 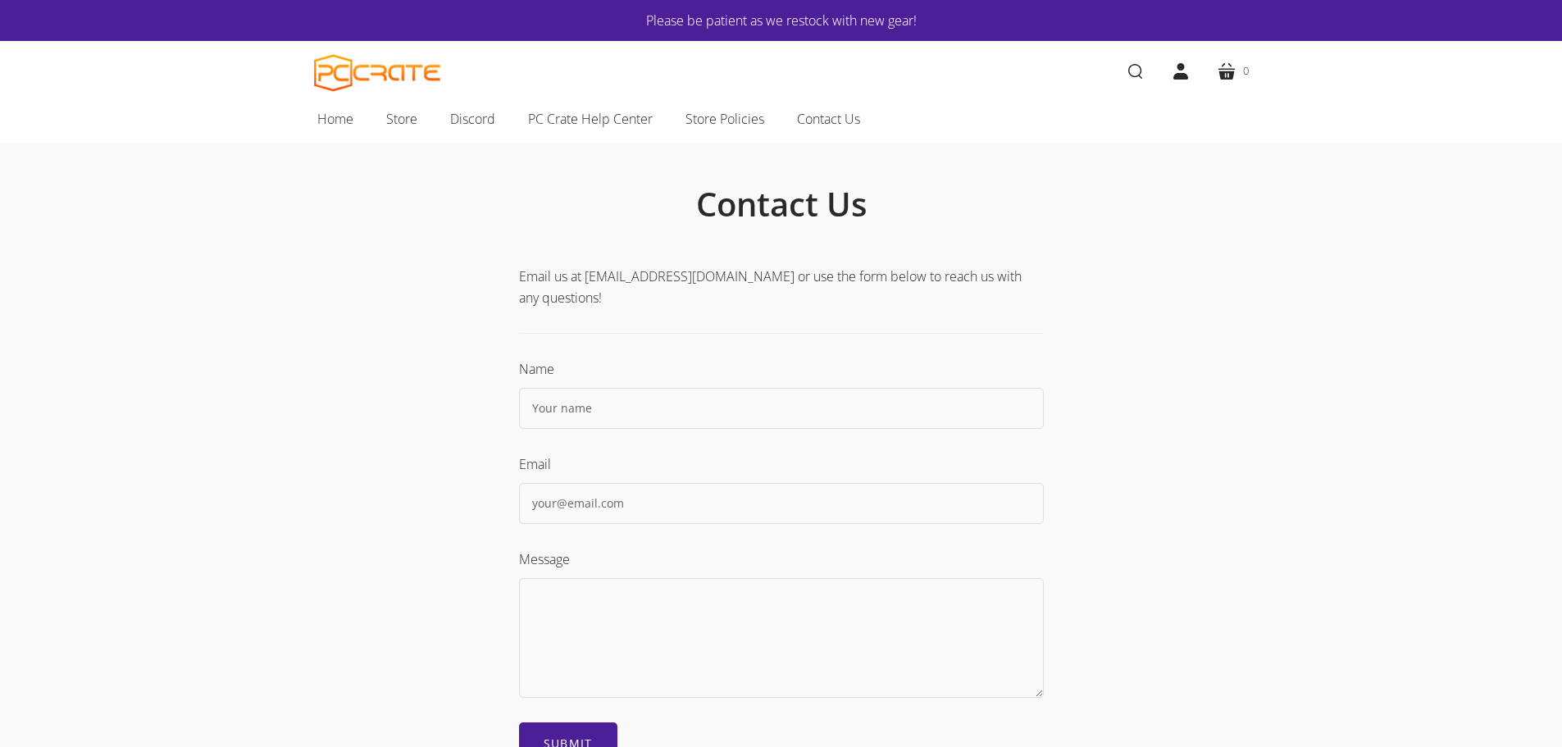 What do you see at coordinates (534, 464) in the screenshot?
I see `label: Email` at bounding box center [534, 464].